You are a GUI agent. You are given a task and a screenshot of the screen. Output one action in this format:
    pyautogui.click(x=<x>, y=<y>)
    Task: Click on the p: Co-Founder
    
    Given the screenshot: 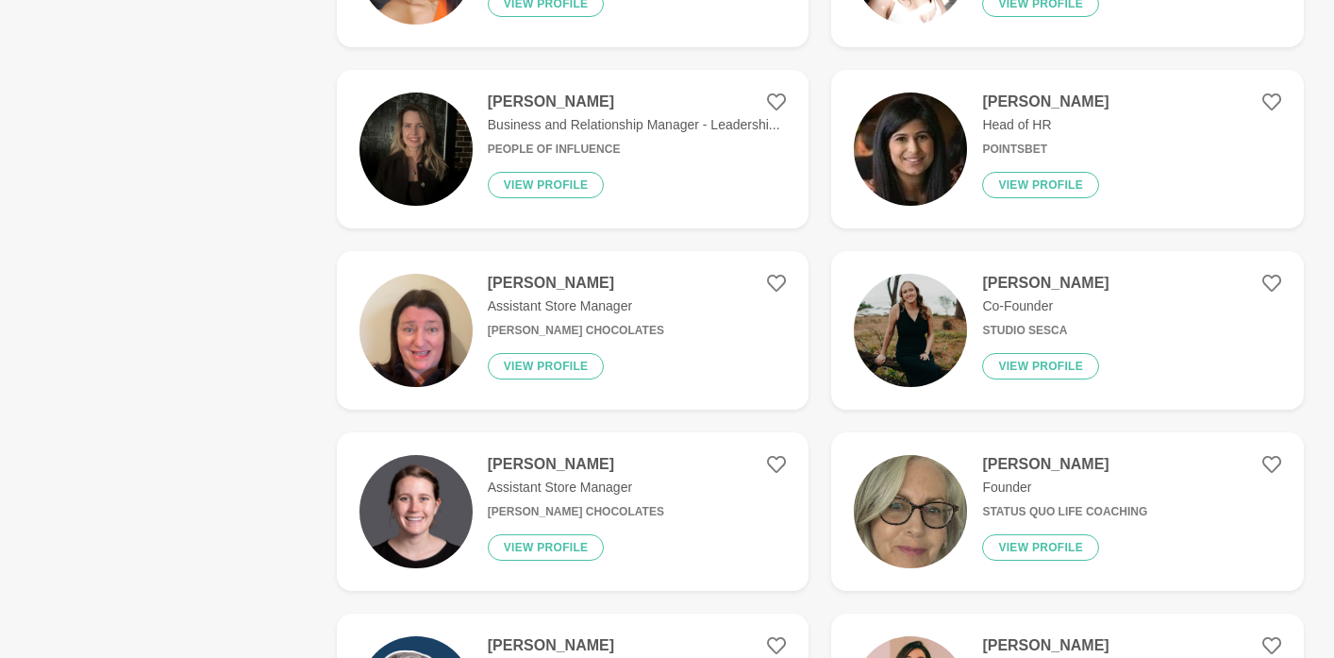 What is the action you would take?
    pyautogui.click(x=1045, y=306)
    